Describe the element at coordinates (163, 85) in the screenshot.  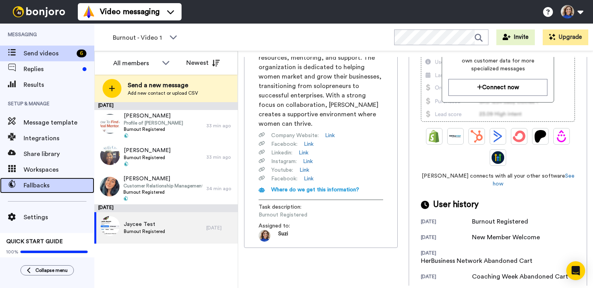
I see `span: Send a new message` at that location.